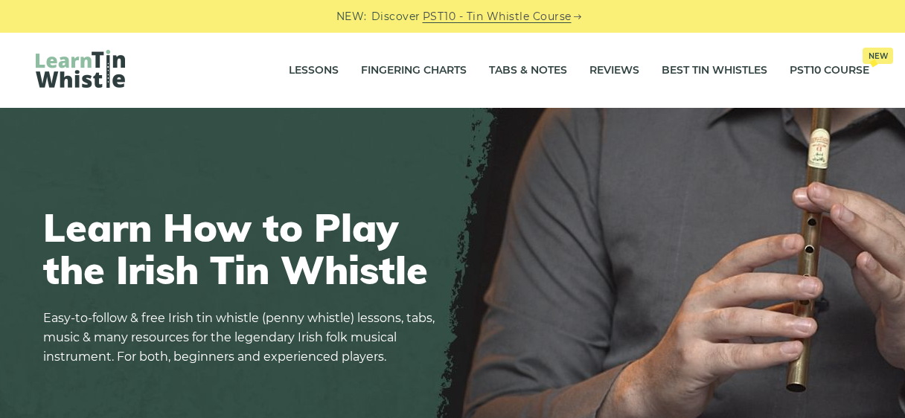 The image size is (905, 418). Describe the element at coordinates (244, 338) in the screenshot. I see `p: Easy-to-follow & free Irish tin whistle (penny whistle) lessons, tabs, music & many resources for...` at that location.